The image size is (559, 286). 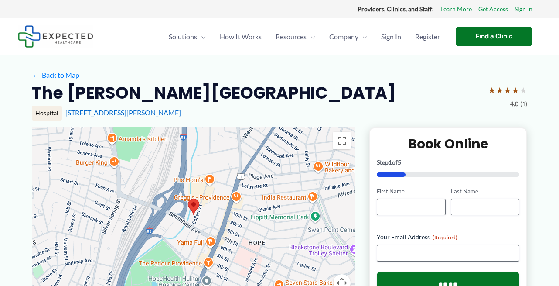 I want to click on label: Your Email Address, so click(x=448, y=237).